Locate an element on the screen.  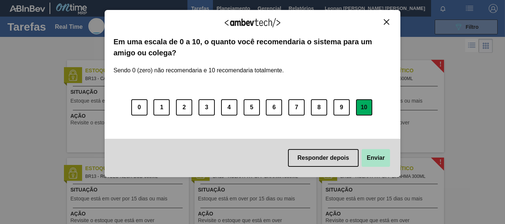
label: Sendo 0 (zero) não recomendaria e 10 recomendaria totalmente. is located at coordinates (199, 66).